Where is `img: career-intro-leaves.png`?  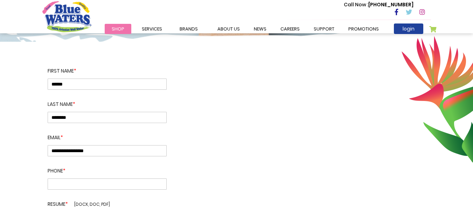
img: career-intro-leaves.png is located at coordinates (437, 99).